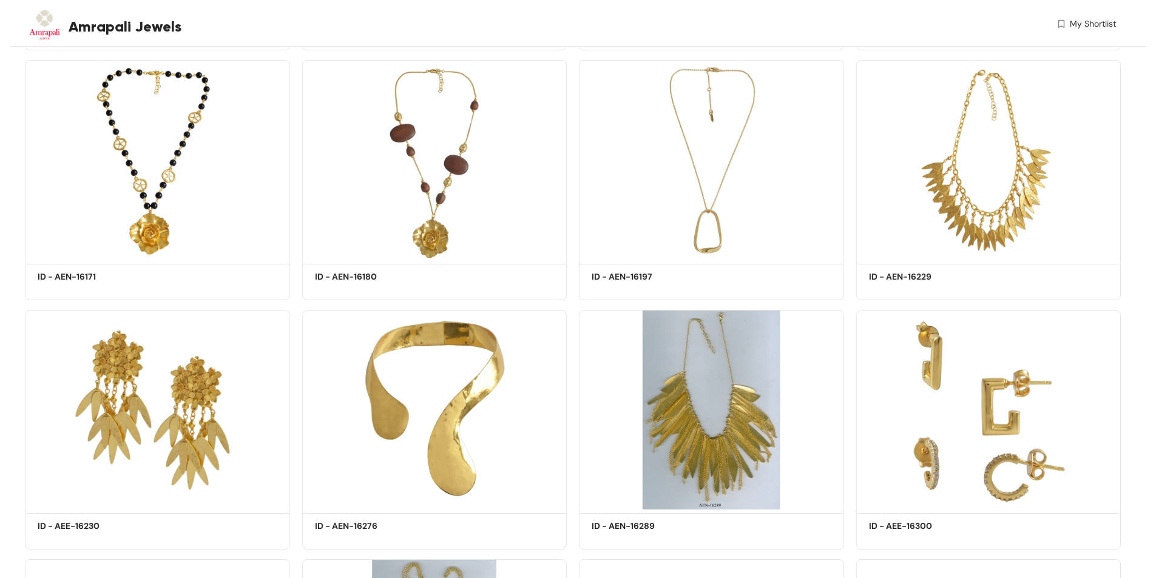 Image resolution: width=1156 pixels, height=578 pixels. I want to click on h5: ID - AEE-16300, so click(920, 526).